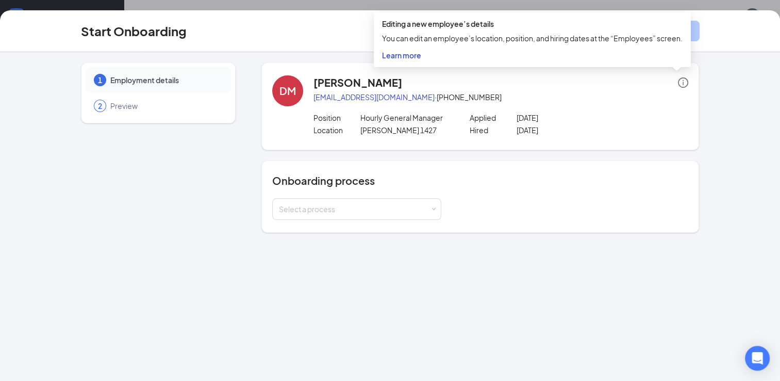 Image resolution: width=780 pixels, height=381 pixels. Describe the element at coordinates (493, 130) in the screenshot. I see `p: Hired` at that location.